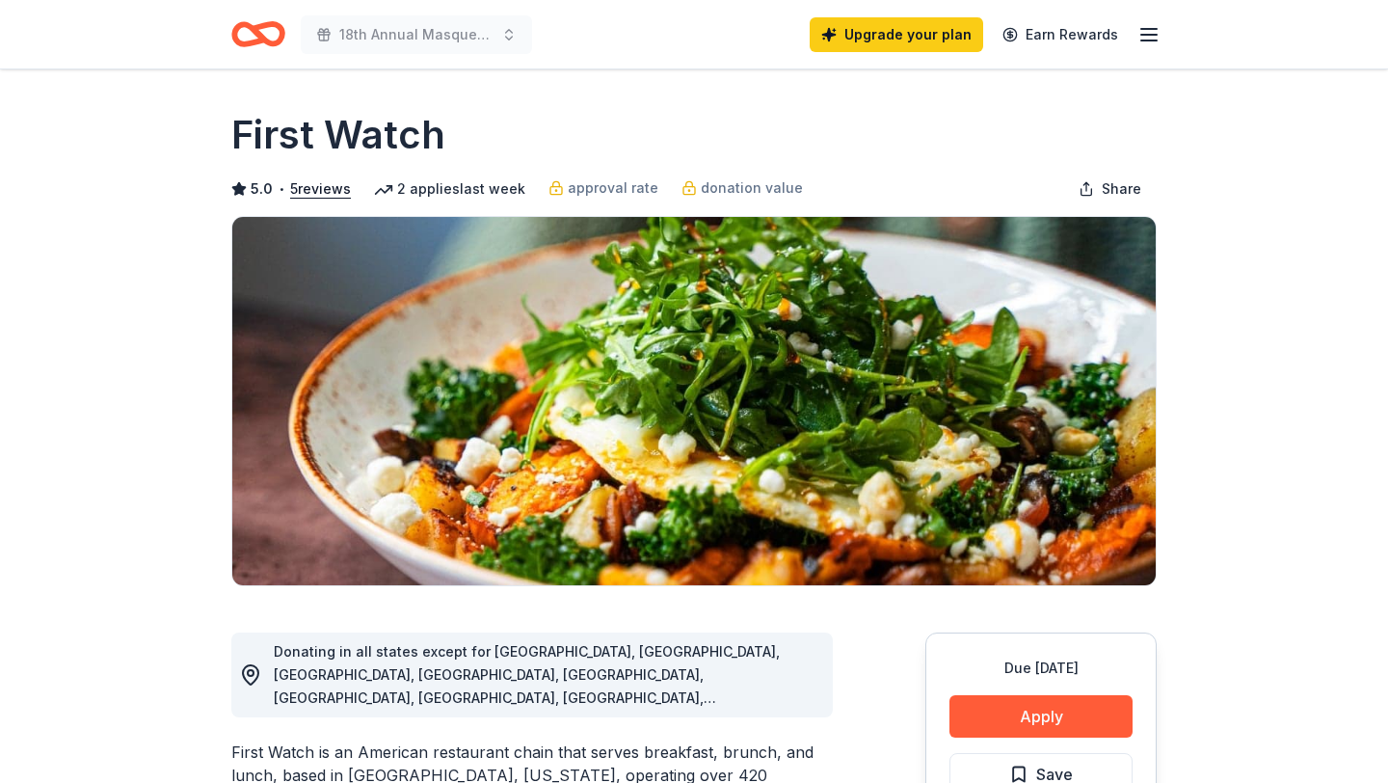  I want to click on a: Earn Rewards, so click(1060, 35).